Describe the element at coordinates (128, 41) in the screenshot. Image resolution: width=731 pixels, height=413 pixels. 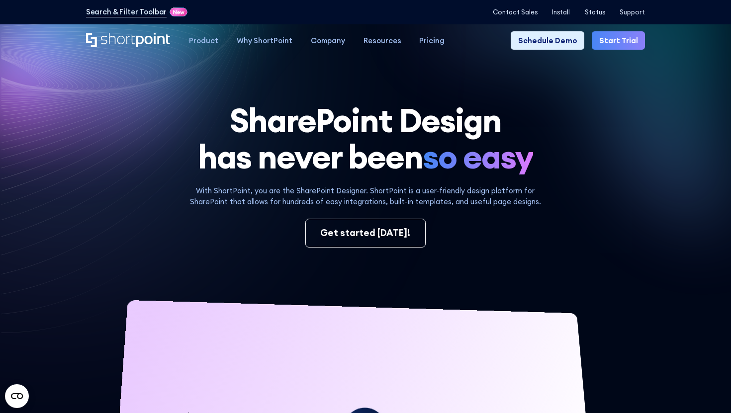
I see `a: Home` at that location.